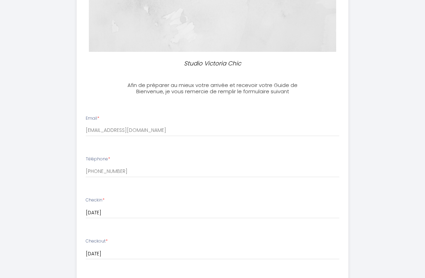 The width and height of the screenshot is (425, 278). I want to click on h3: Afin de préparer au mieux votre arrivée et recevoir votre Guide de Bienvenue, je vous remercie de..., so click(212, 88).